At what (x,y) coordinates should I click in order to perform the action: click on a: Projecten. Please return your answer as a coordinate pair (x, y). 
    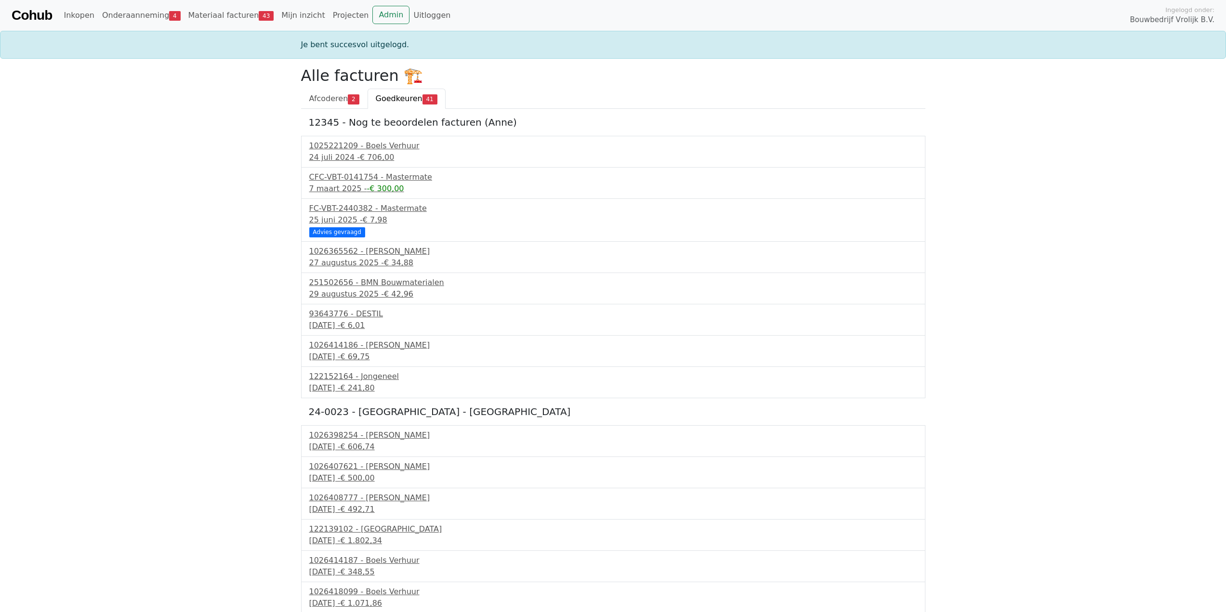
    Looking at the image, I should click on (351, 15).